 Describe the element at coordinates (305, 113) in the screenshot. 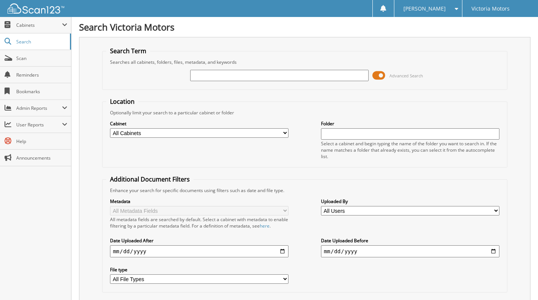

I see `div: Optionally limit your search to a particular cabinet or folder` at that location.